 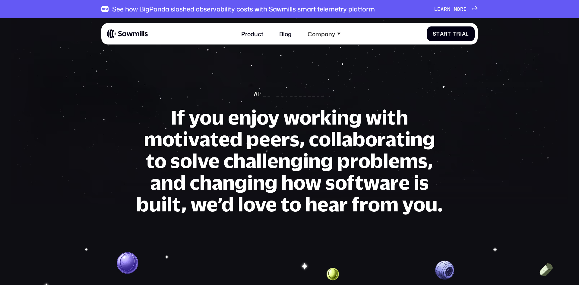 I want to click on a: Product, so click(x=253, y=34).